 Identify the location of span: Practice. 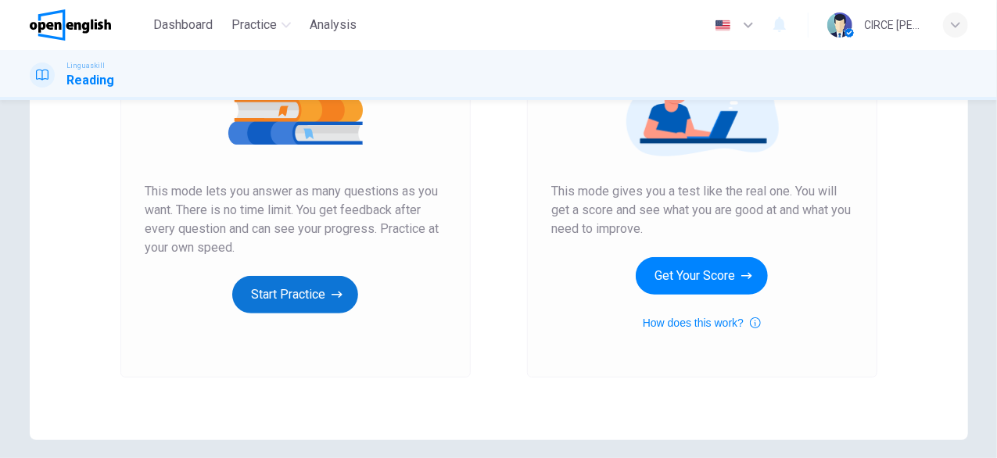
(254, 25).